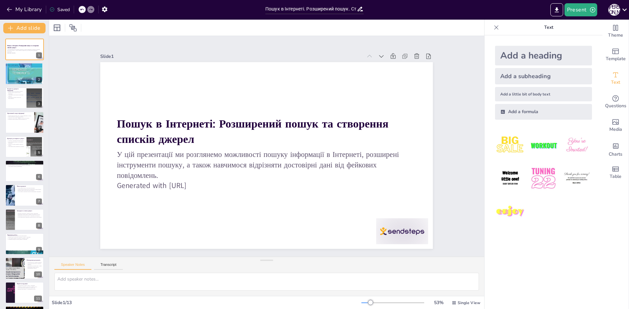  I want to click on p: Тема та мета уроку, so click(25, 65).